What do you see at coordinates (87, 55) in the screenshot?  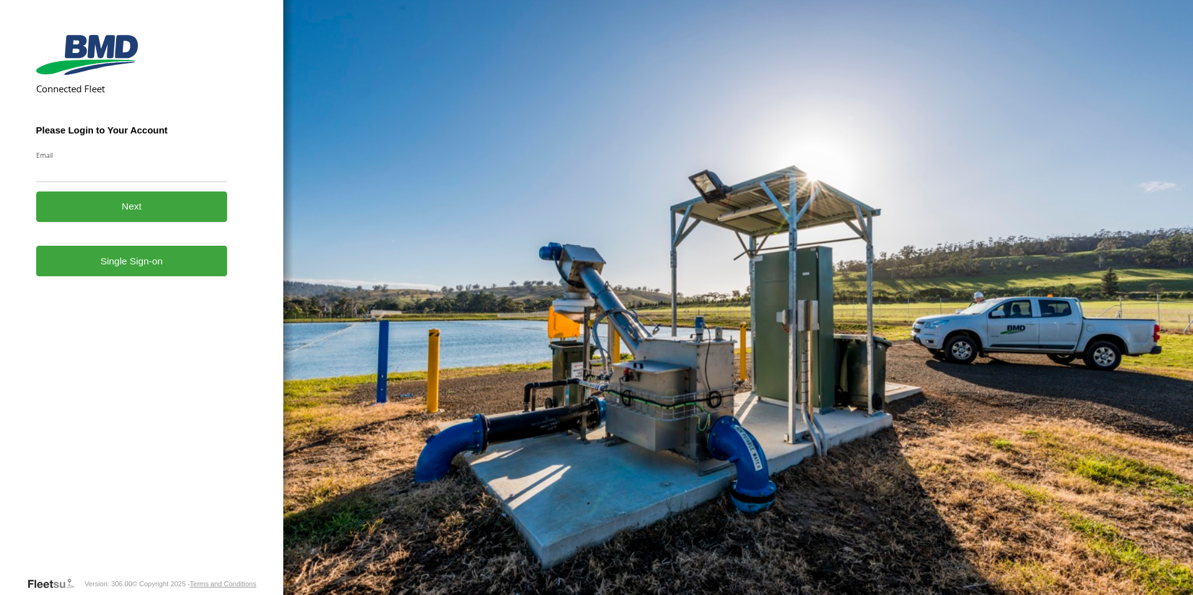 I see `img: BMD` at bounding box center [87, 55].